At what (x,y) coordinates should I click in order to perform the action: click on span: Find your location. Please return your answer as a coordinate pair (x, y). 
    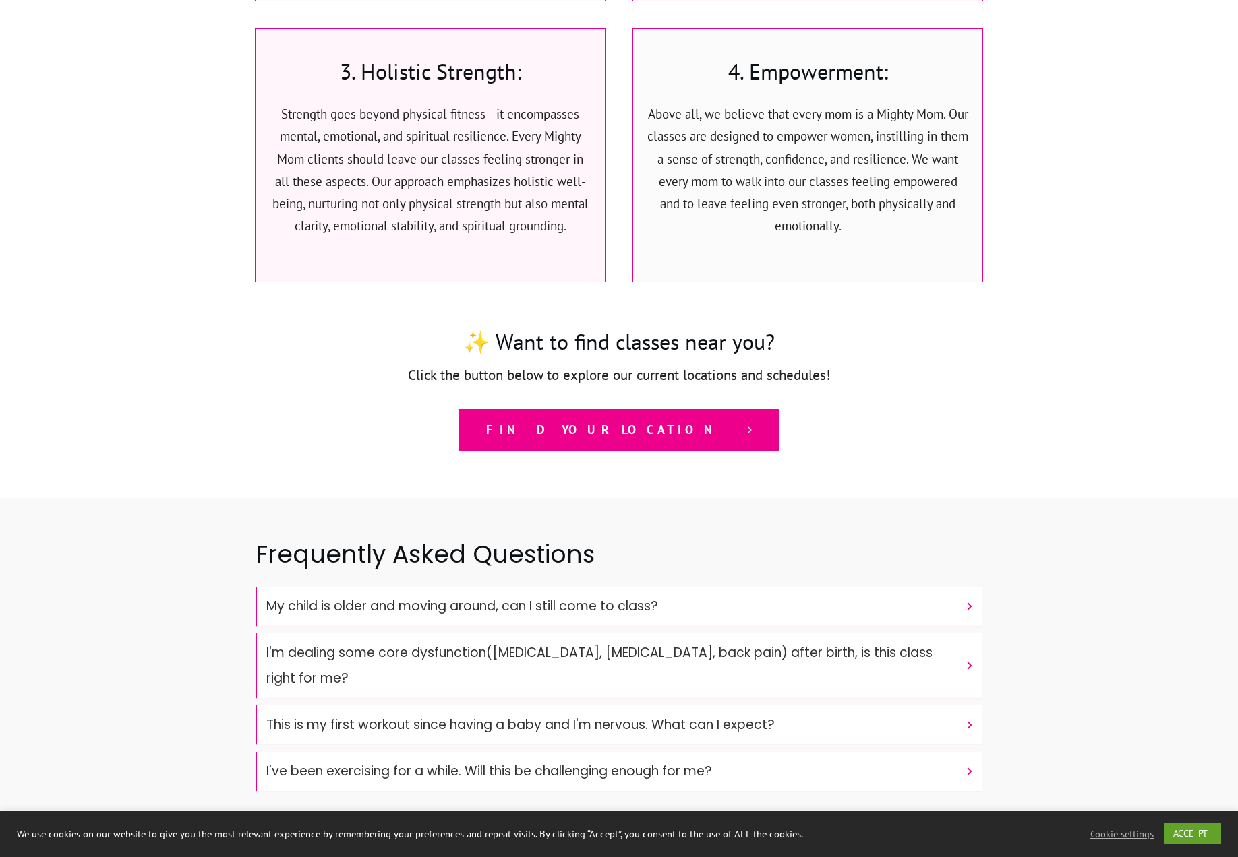
    Looking at the image, I should click on (609, 430).